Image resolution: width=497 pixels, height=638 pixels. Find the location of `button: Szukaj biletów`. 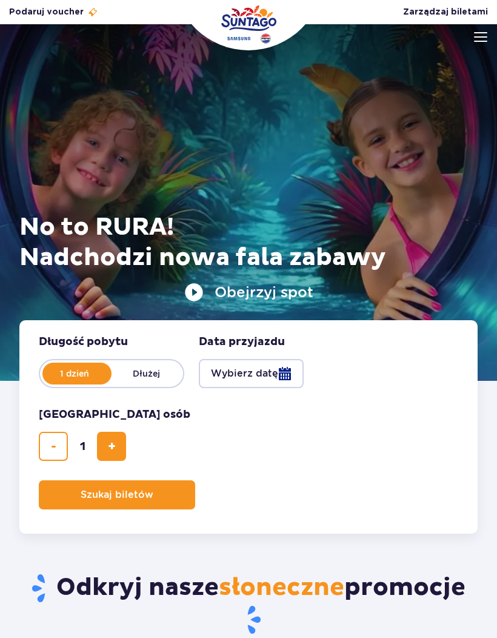

button: Szukaj biletów is located at coordinates (117, 495).